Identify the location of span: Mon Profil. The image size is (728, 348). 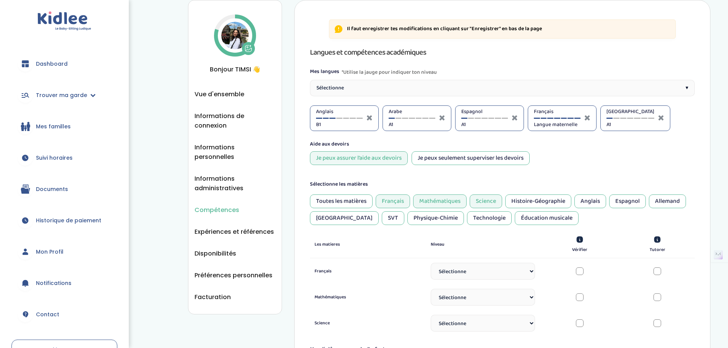
(50, 252).